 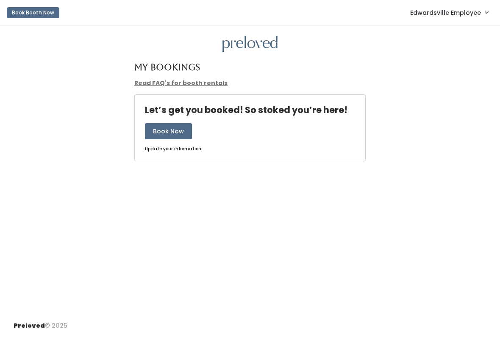 I want to click on div: © 2025, so click(x=40, y=323).